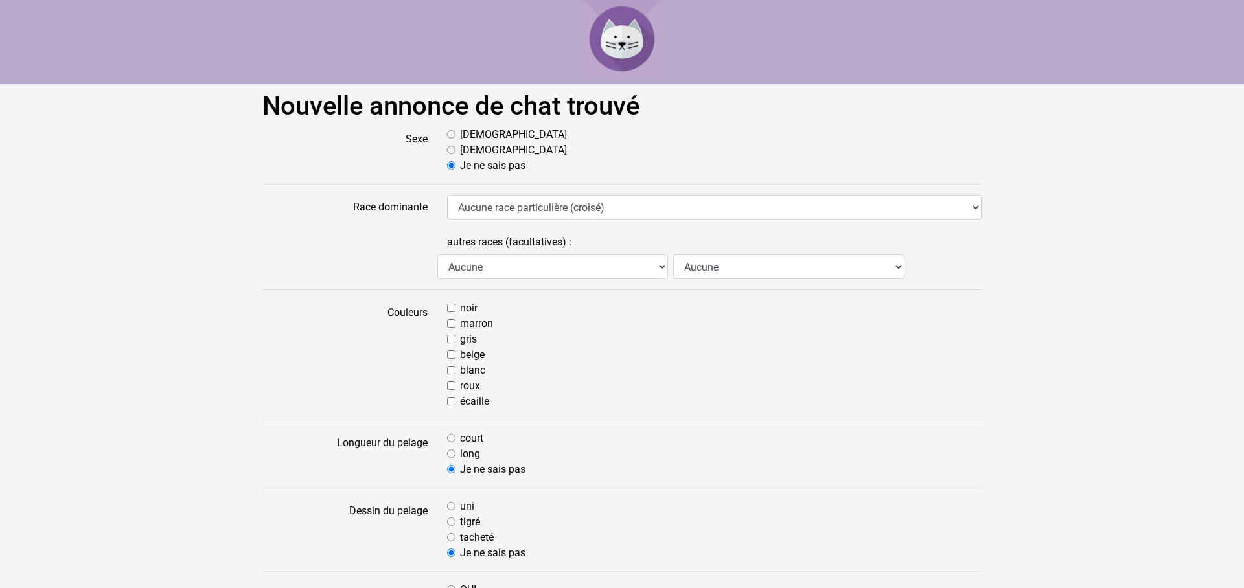  I want to click on h1: Nouvelle annonce de chat trouvé, so click(622, 106).